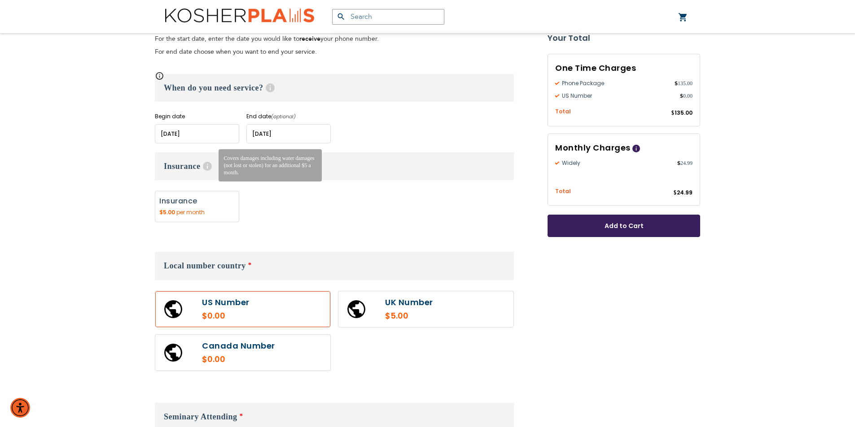 This screenshot has height=427, width=855. Describe the element at coordinates (201, 417) in the screenshot. I see `span: Seminary Attending` at that location.